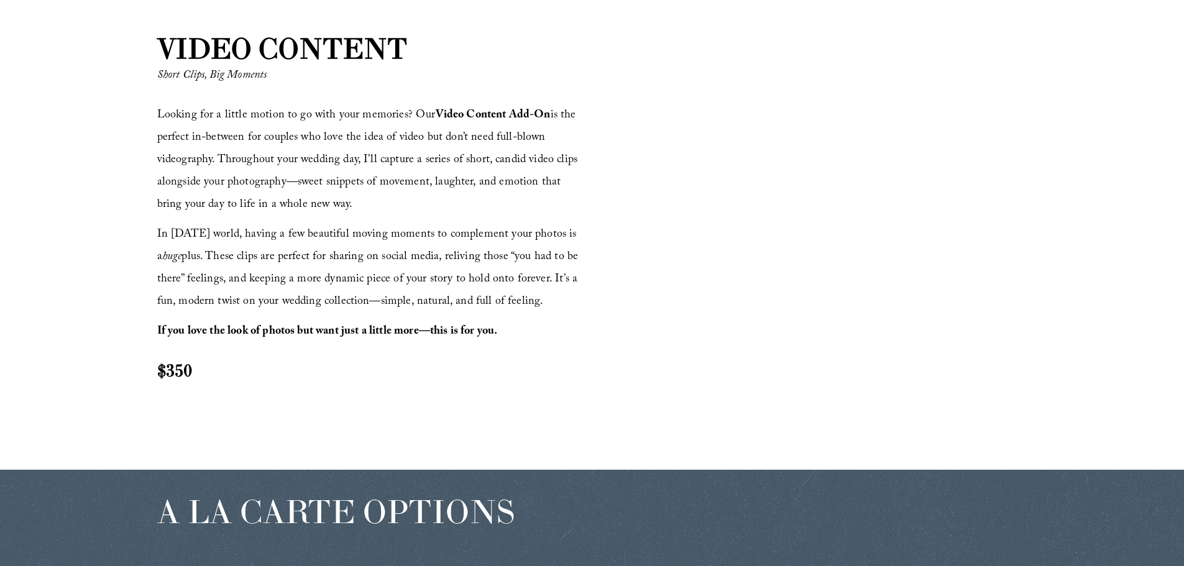 The width and height of the screenshot is (1184, 566). What do you see at coordinates (282, 48) in the screenshot?
I see `strong: VIDEO CONTENT` at bounding box center [282, 48].